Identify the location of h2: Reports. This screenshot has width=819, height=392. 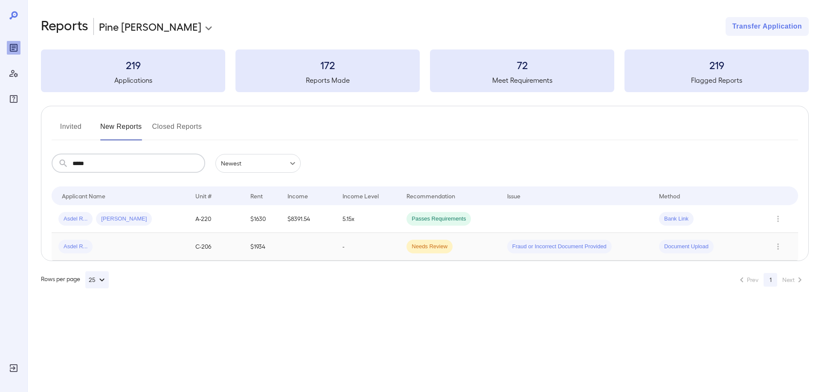
(64, 26).